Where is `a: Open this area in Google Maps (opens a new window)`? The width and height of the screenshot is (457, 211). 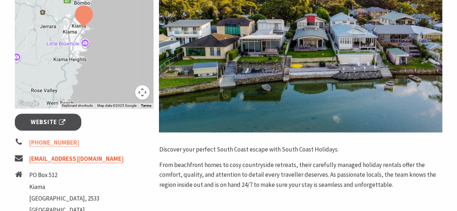 a: Open this area in Google Maps (opens a new window) is located at coordinates (29, 104).